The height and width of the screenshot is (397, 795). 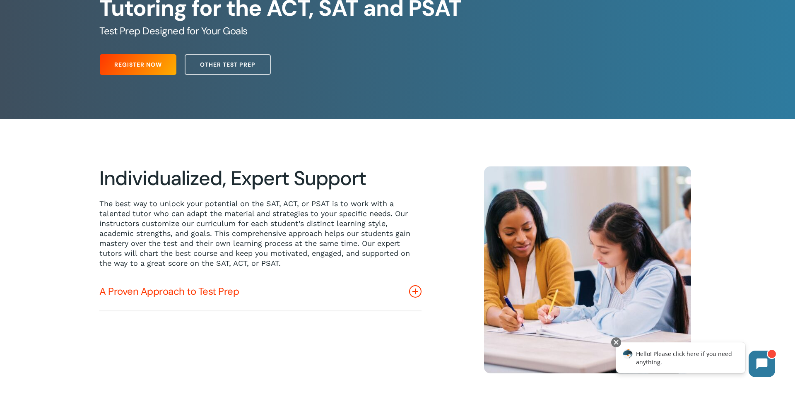 I want to click on span: Other Test Prep, so click(x=228, y=65).